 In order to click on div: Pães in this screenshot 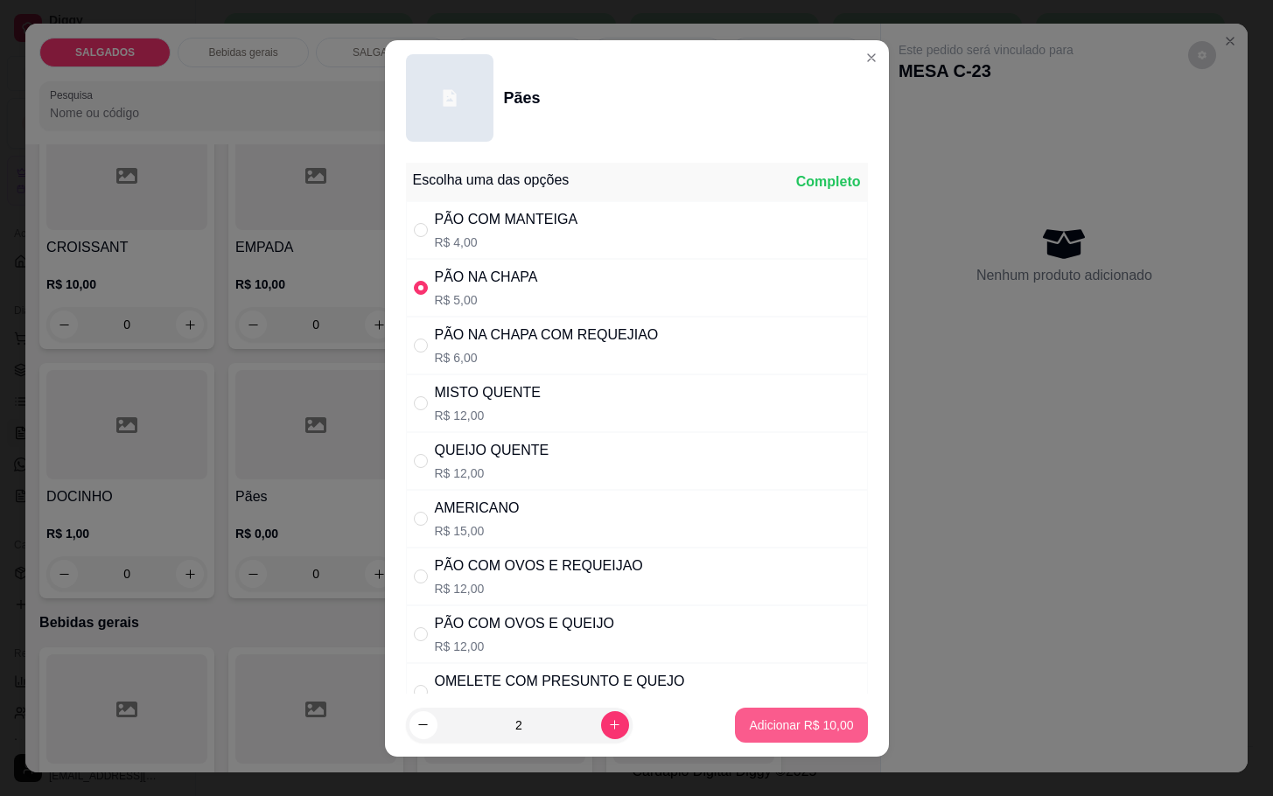, I will do `click(522, 98)`.